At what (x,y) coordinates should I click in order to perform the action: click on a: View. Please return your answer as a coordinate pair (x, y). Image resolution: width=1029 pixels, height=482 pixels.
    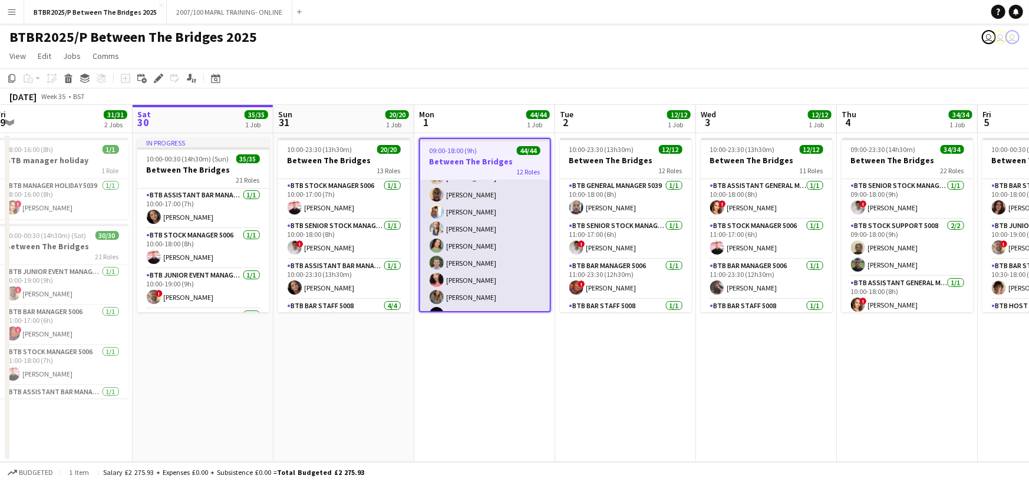
    Looking at the image, I should click on (18, 56).